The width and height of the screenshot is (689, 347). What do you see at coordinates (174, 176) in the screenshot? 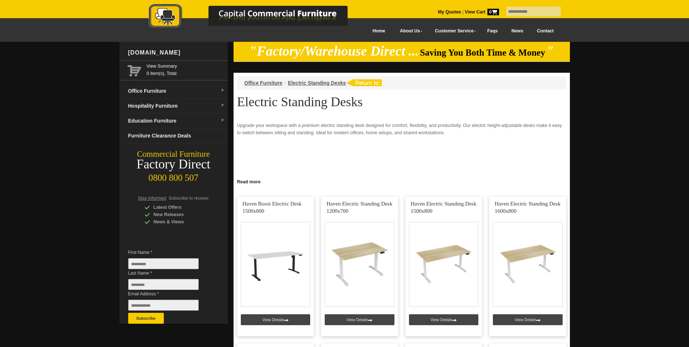
I see `div: 0800 800 507` at bounding box center [174, 176].